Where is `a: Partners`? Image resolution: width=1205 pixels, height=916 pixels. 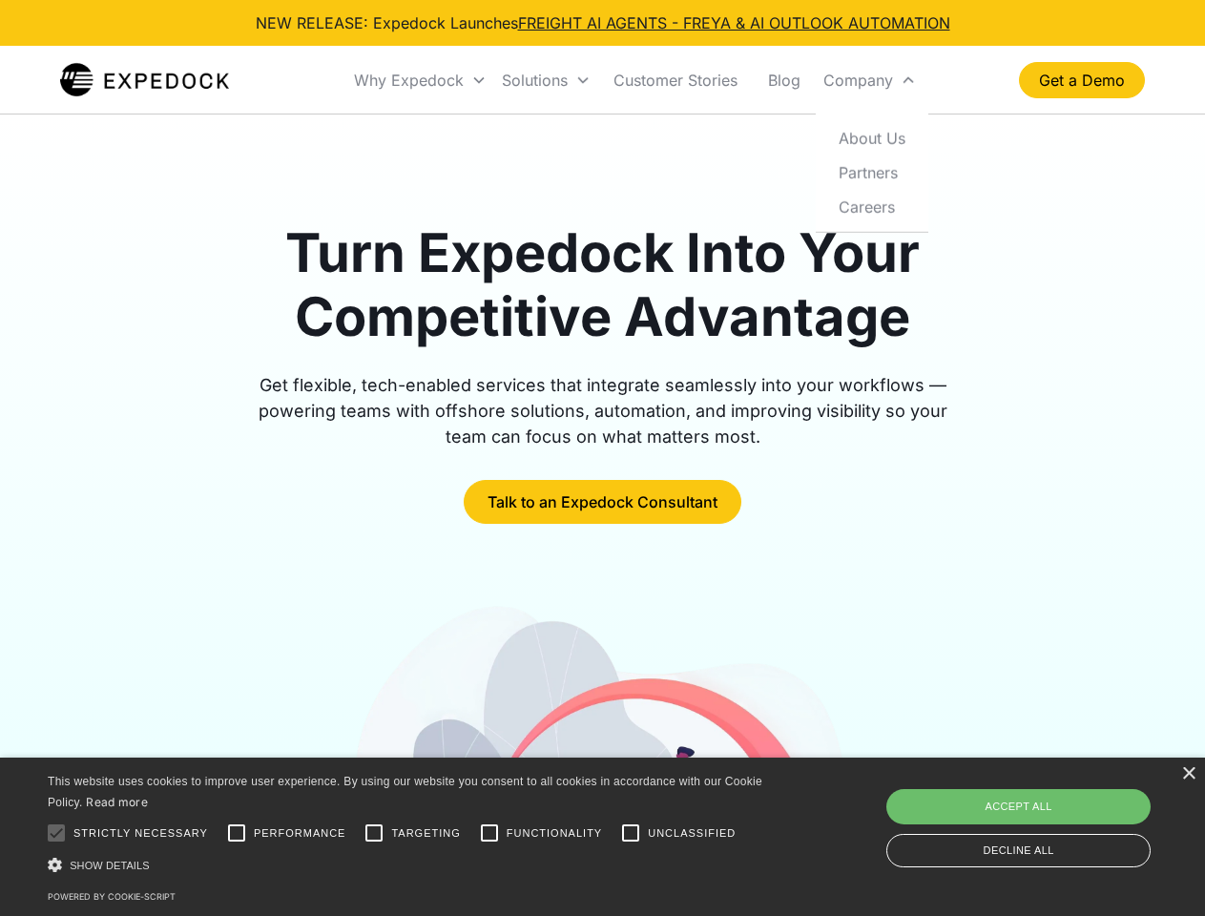 a: Partners is located at coordinates (872, 172).